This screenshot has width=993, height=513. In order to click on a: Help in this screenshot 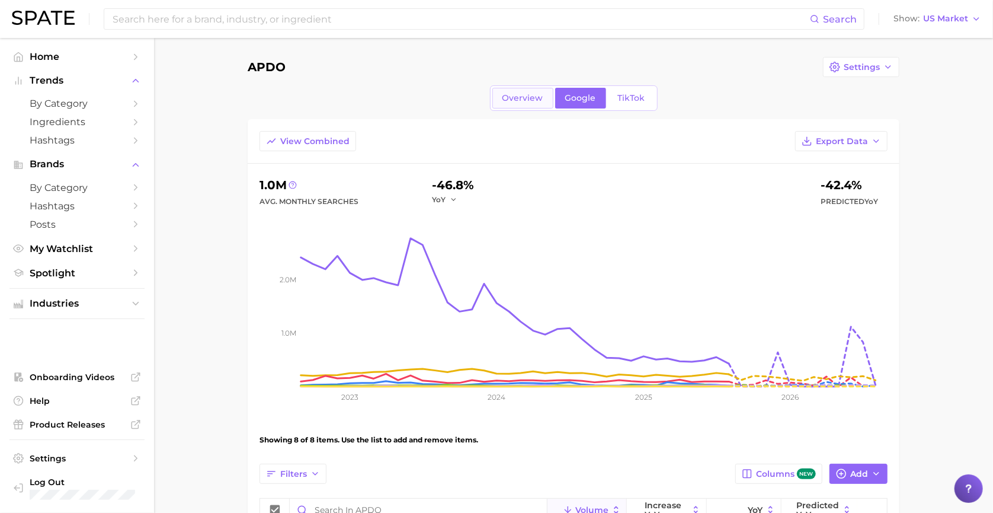, I will do `click(77, 401)`.